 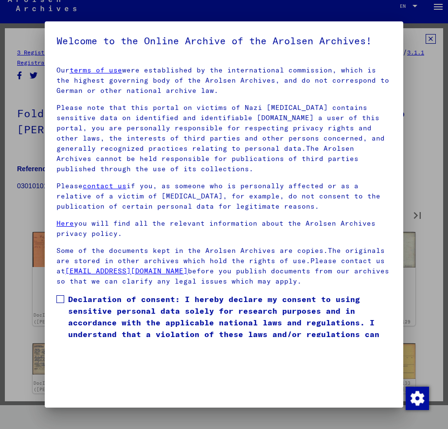 I want to click on a: terms of use, so click(x=96, y=70).